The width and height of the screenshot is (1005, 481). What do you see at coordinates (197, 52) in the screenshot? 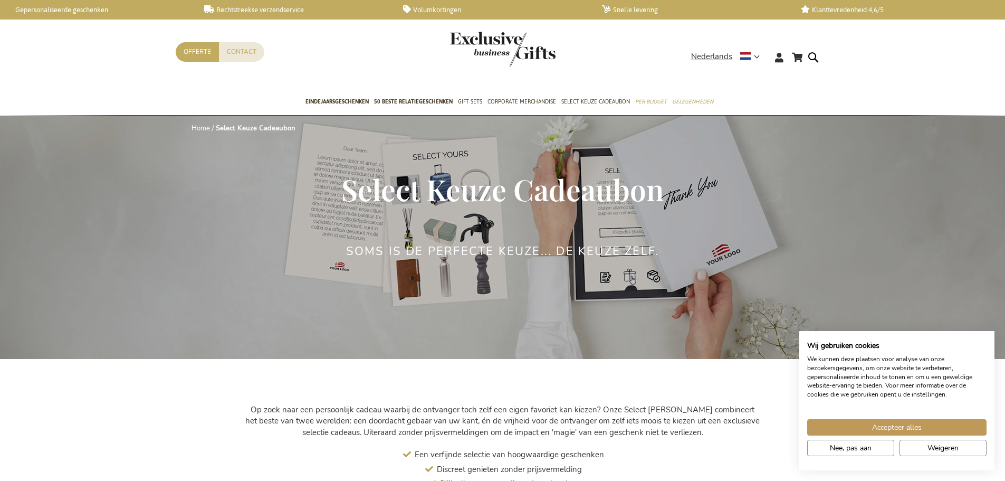
I see `a: Offerte` at bounding box center [197, 52].